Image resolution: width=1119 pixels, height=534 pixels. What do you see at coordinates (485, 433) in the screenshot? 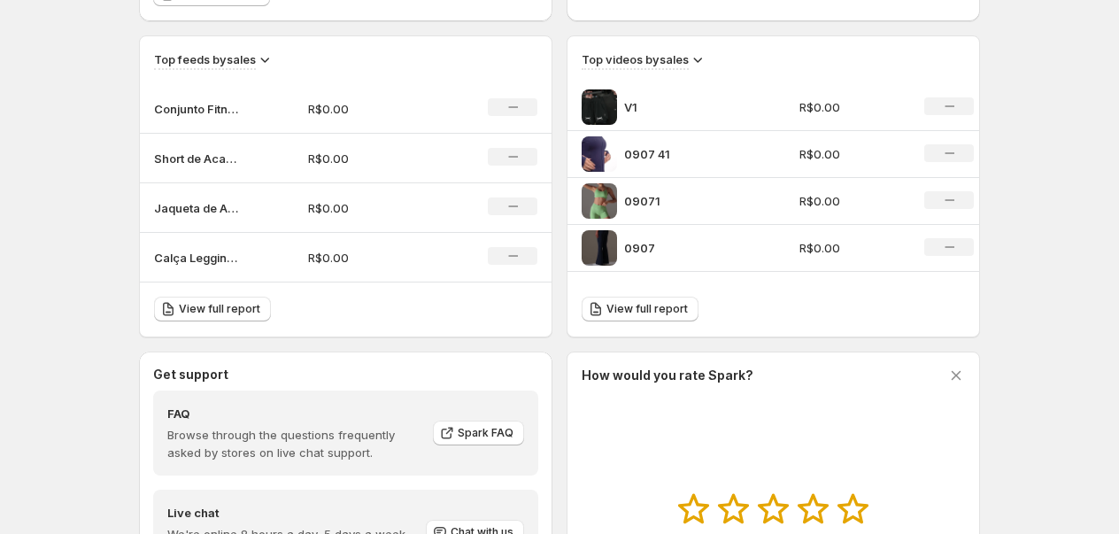
I see `span: Spark FAQ` at bounding box center [485, 433].